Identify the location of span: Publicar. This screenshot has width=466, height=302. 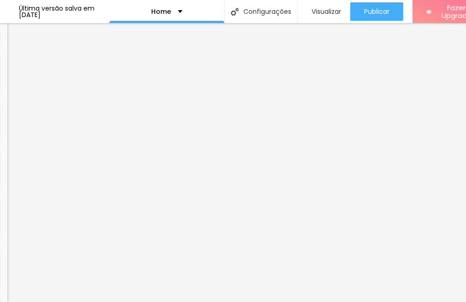
(376, 12).